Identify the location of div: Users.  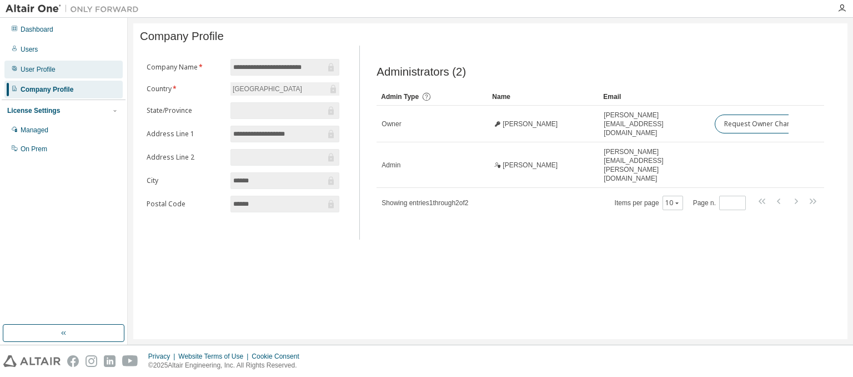
(29, 49).